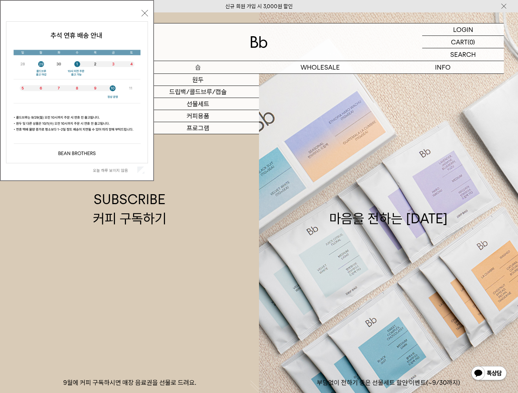  What do you see at coordinates (259, 42) in the screenshot?
I see `img: 로고` at bounding box center [259, 42].